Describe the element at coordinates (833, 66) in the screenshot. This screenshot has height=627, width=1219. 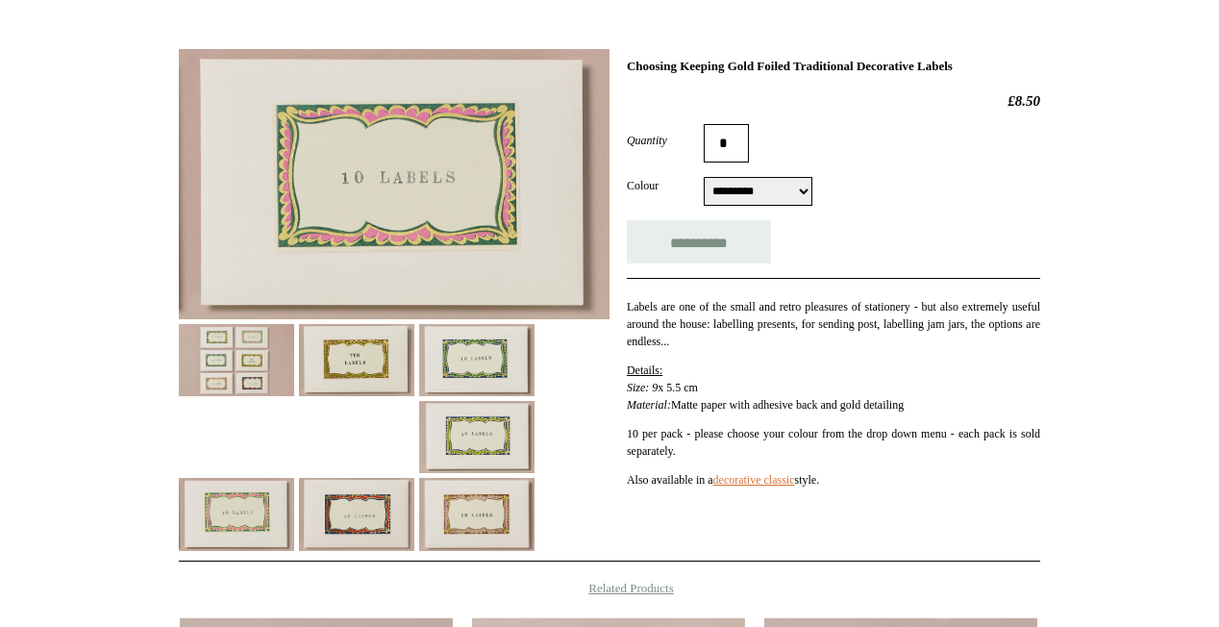
I see `h1: Choosing Keeping Gold Foiled Traditional Decorative Labels` at that location.